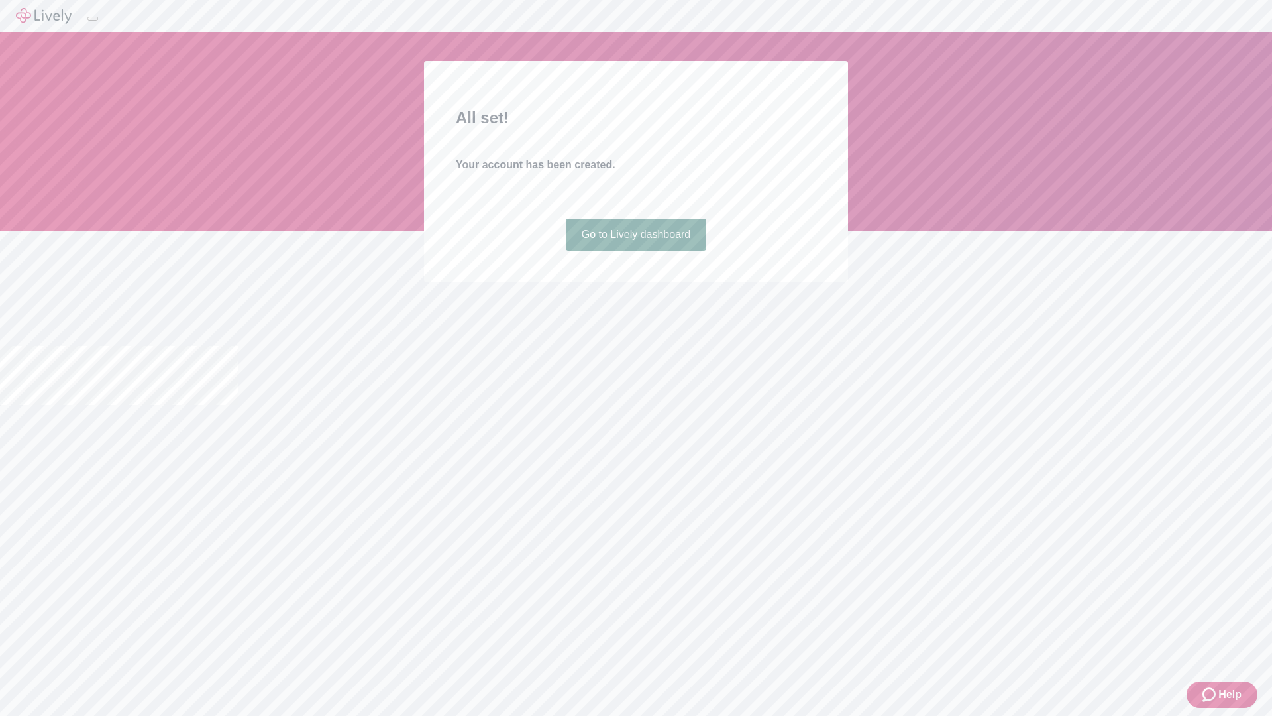 The image size is (1272, 716). I want to click on button: Zendesk support iconHelp, so click(1222, 694).